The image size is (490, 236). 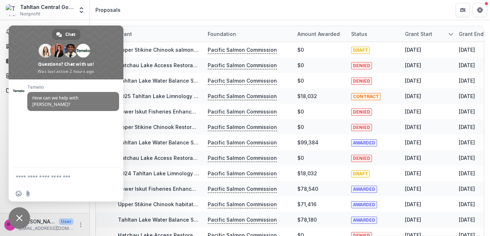 I want to click on a: Tasks, so click(x=45, y=61).